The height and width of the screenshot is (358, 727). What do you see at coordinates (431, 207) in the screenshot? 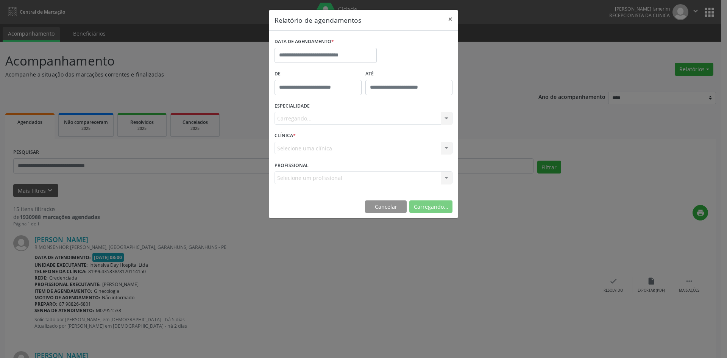
I see `button: Carregando...` at bounding box center [431, 207].